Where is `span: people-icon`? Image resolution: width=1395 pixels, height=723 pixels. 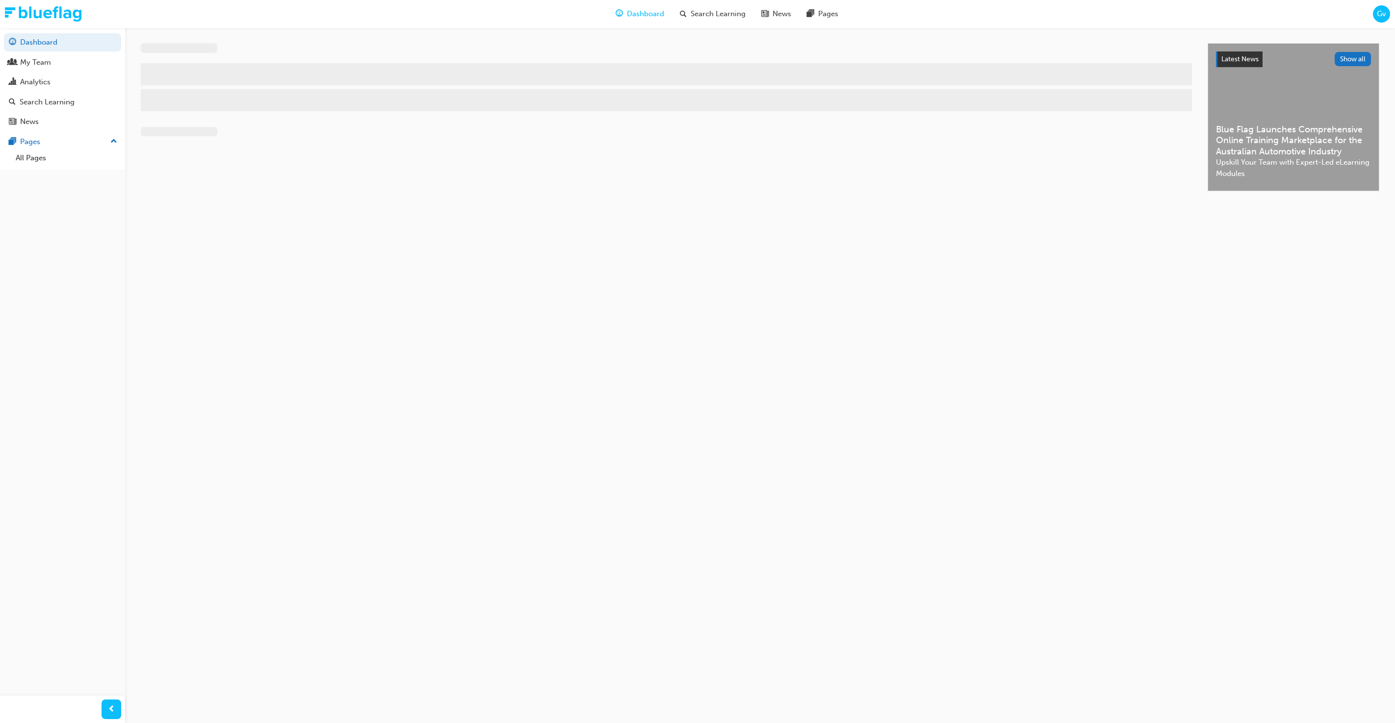 span: people-icon is located at coordinates (12, 63).